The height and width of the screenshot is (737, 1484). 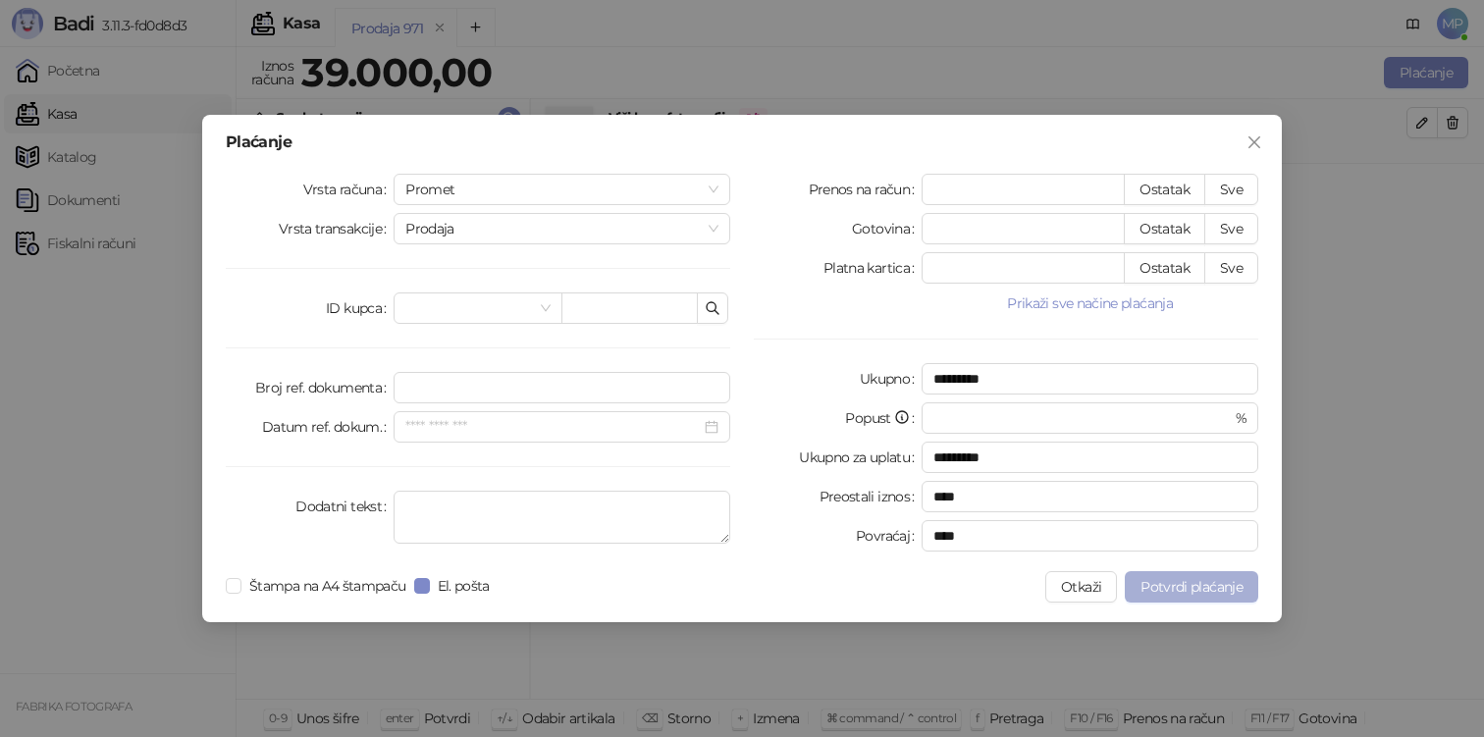 I want to click on span: El. pošta, so click(x=463, y=586).